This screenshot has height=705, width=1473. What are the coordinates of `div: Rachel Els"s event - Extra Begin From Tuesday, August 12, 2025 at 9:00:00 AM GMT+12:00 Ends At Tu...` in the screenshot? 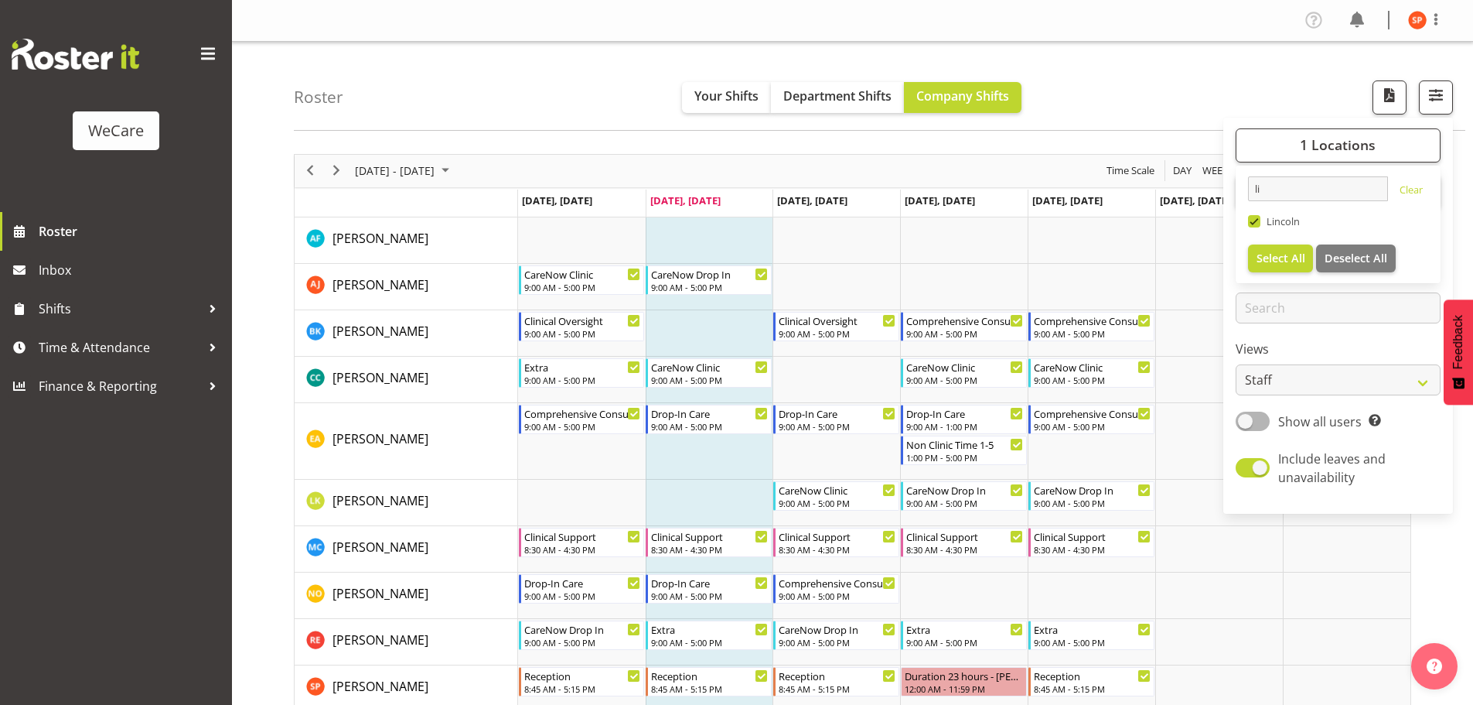 It's located at (708, 635).